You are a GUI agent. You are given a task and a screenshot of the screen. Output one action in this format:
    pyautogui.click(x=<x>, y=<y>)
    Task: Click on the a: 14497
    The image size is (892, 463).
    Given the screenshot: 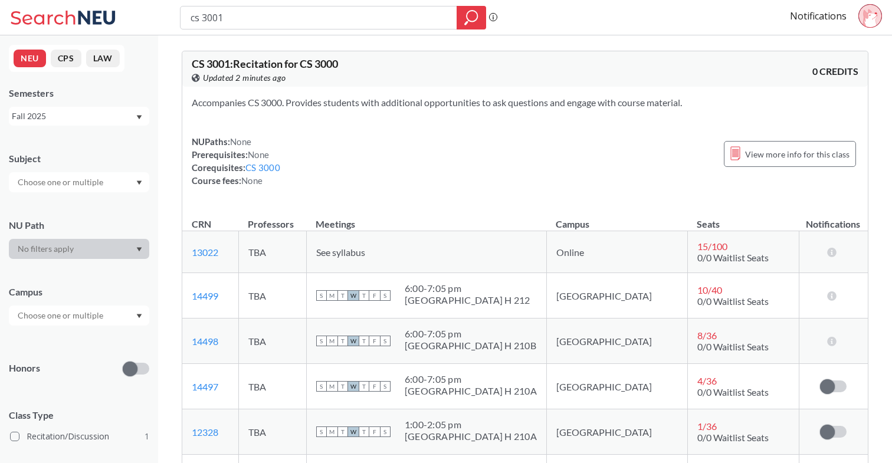 What is the action you would take?
    pyautogui.click(x=205, y=386)
    